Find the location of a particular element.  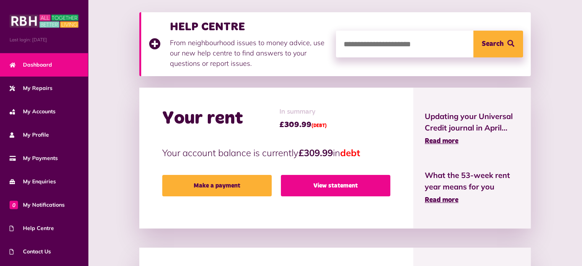

span: Search is located at coordinates (493, 44).